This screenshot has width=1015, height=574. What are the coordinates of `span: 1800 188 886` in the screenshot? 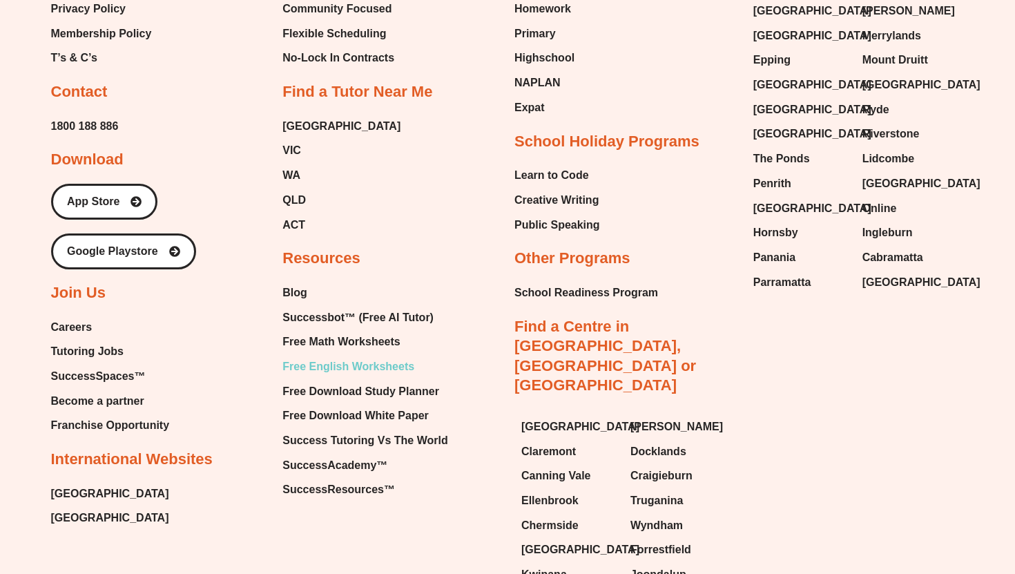 It's located at (85, 126).